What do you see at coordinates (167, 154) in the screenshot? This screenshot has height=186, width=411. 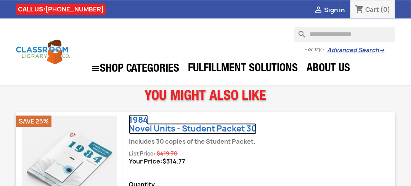 I see `span: Regular price` at bounding box center [167, 154].